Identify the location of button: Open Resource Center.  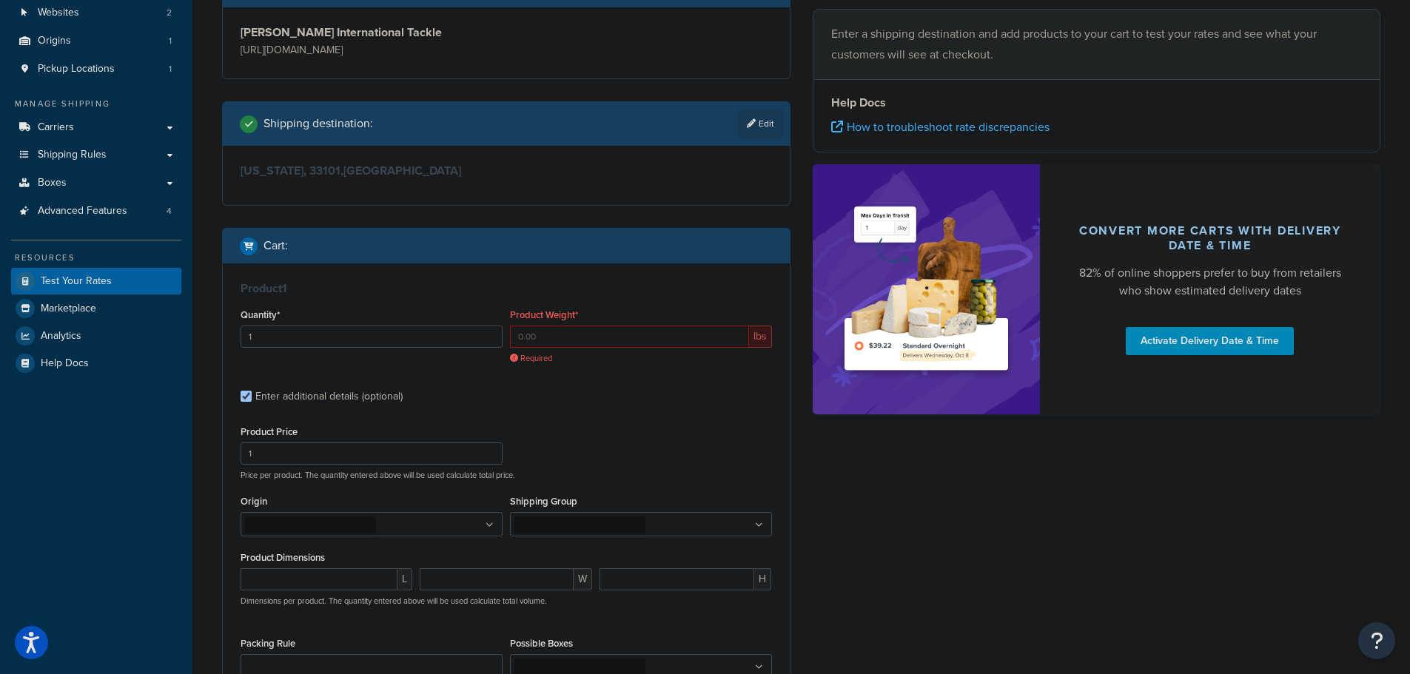
(1377, 641).